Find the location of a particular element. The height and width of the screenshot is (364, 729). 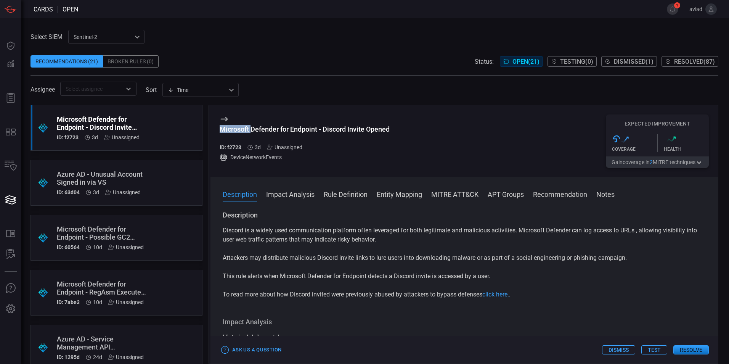

button: Preferences is located at coordinates (11, 309).